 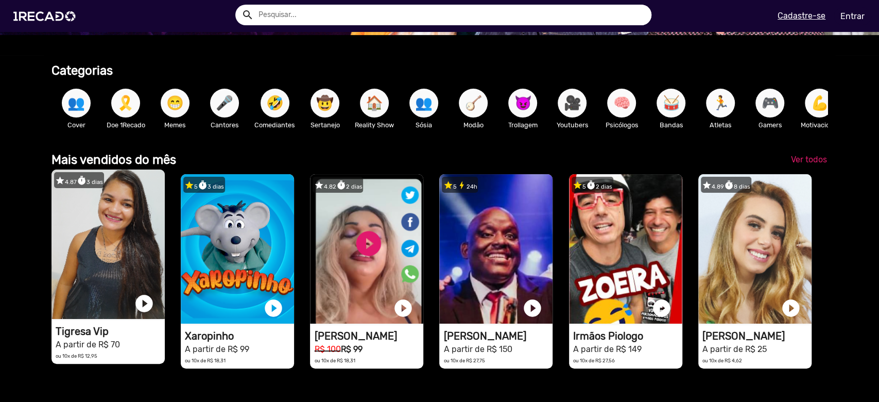 What do you see at coordinates (523, 125) in the screenshot?
I see `p: Trollagem` at bounding box center [523, 125].